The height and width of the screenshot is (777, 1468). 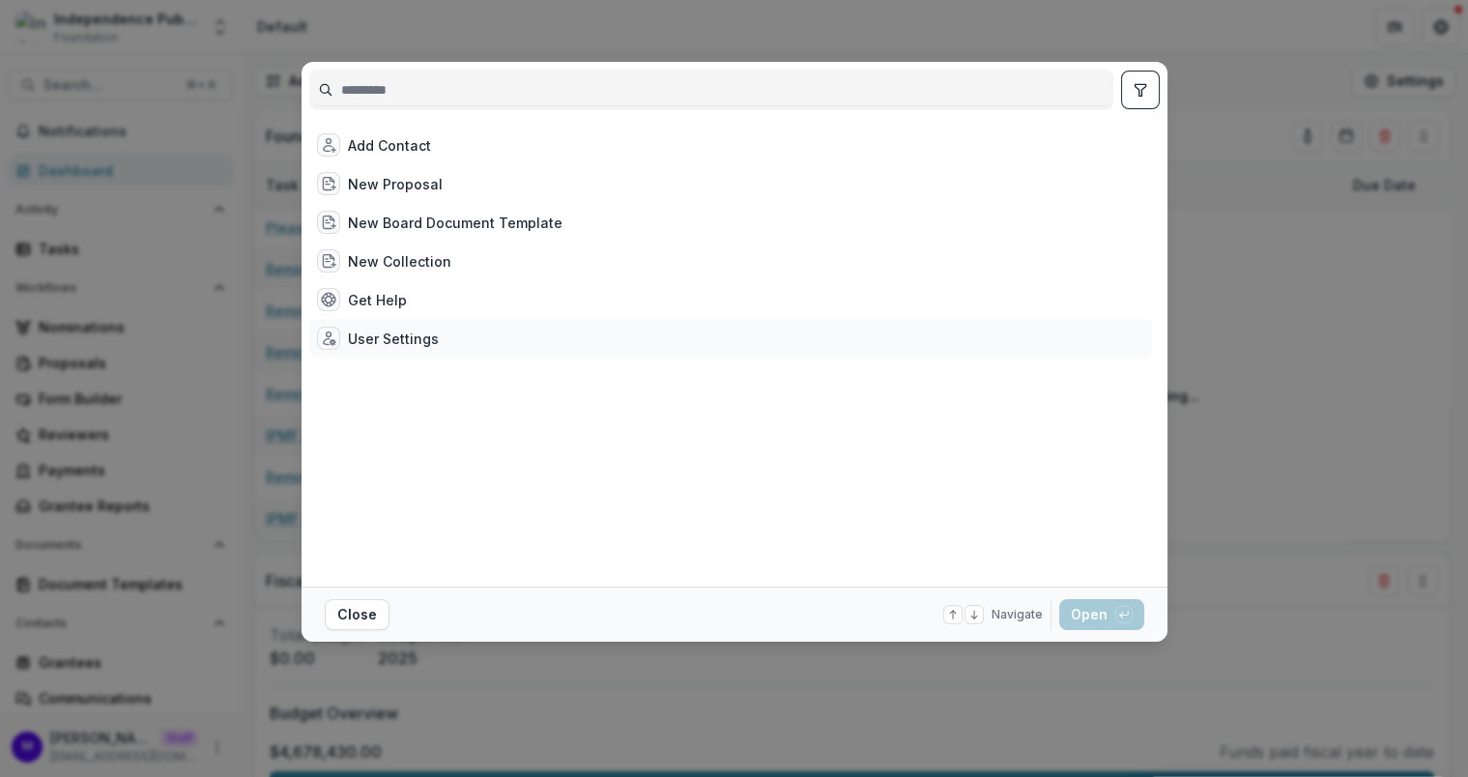 What do you see at coordinates (455, 222) in the screenshot?
I see `div: New Board Document Template` at bounding box center [455, 222].